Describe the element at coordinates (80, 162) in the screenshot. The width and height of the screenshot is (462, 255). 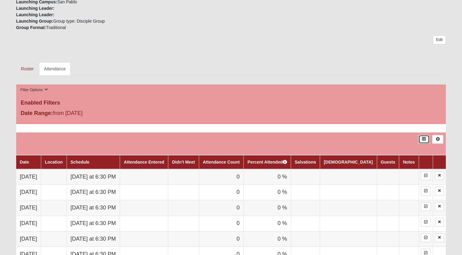
I see `a: Schedule` at that location.